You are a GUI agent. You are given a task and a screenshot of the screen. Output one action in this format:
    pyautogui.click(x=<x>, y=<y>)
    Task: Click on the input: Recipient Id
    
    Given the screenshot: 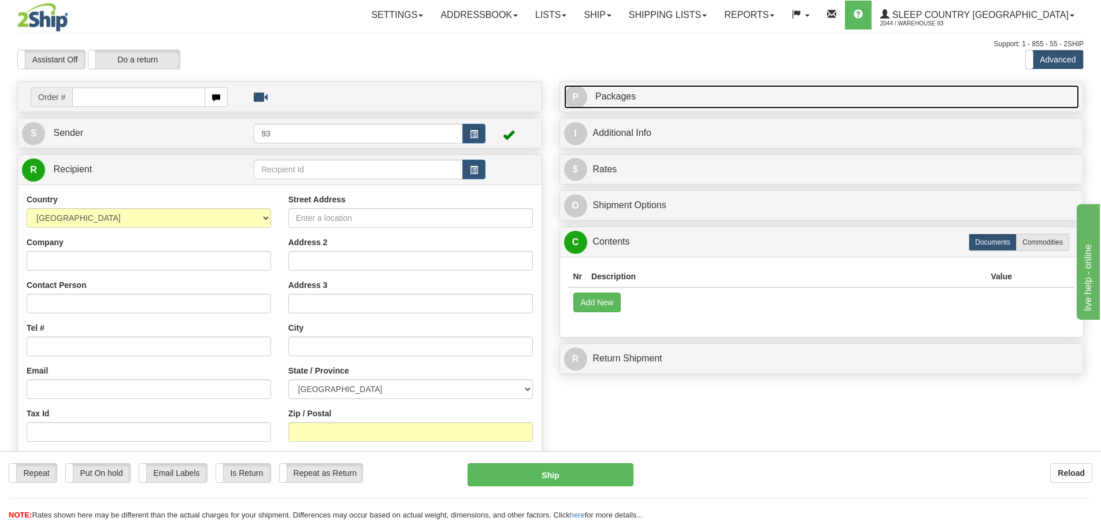 What is the action you would take?
    pyautogui.click(x=358, y=169)
    